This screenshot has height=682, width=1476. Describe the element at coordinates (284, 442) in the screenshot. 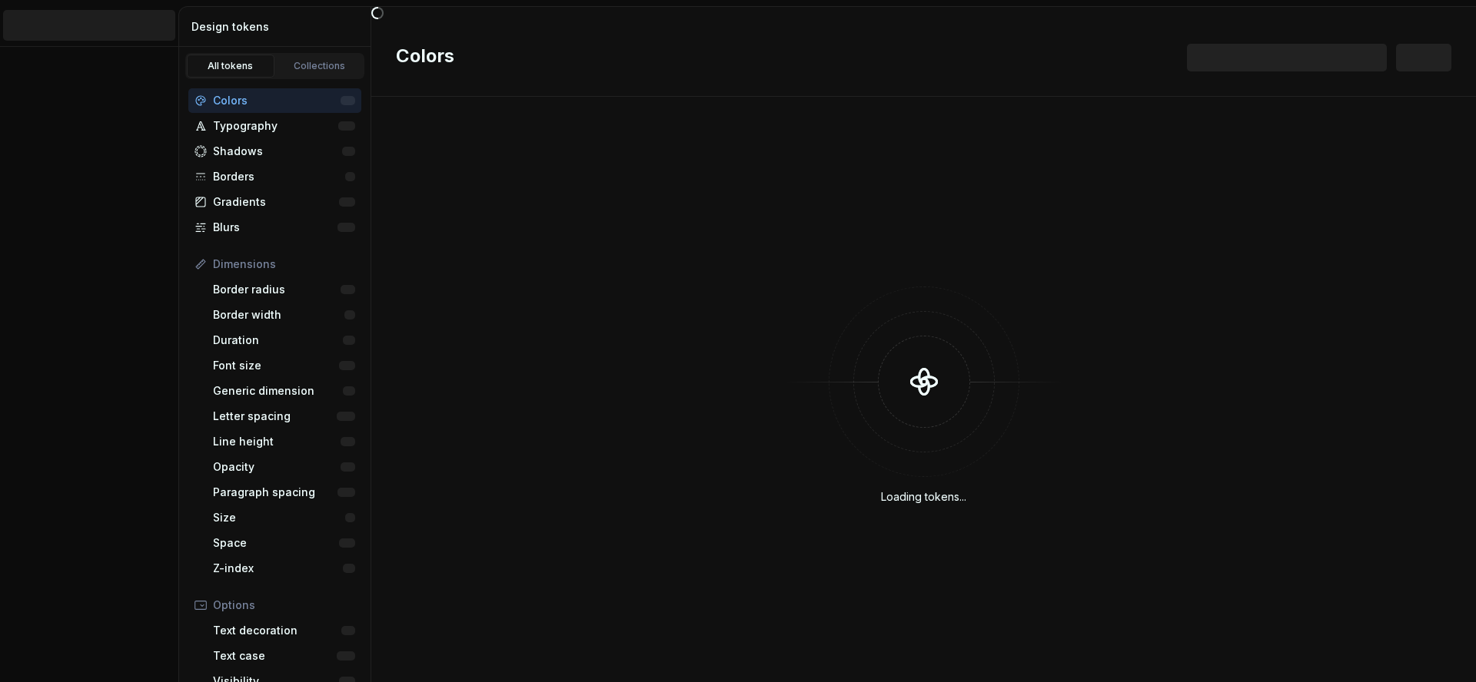

I see `a: Line height` at that location.